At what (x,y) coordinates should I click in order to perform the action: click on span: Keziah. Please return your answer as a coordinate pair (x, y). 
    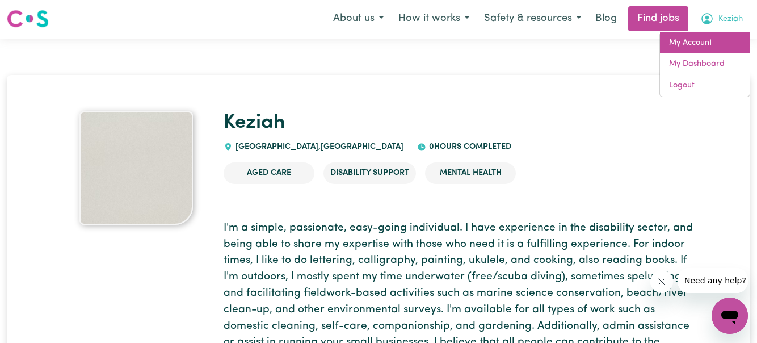
    Looking at the image, I should click on (730, 19).